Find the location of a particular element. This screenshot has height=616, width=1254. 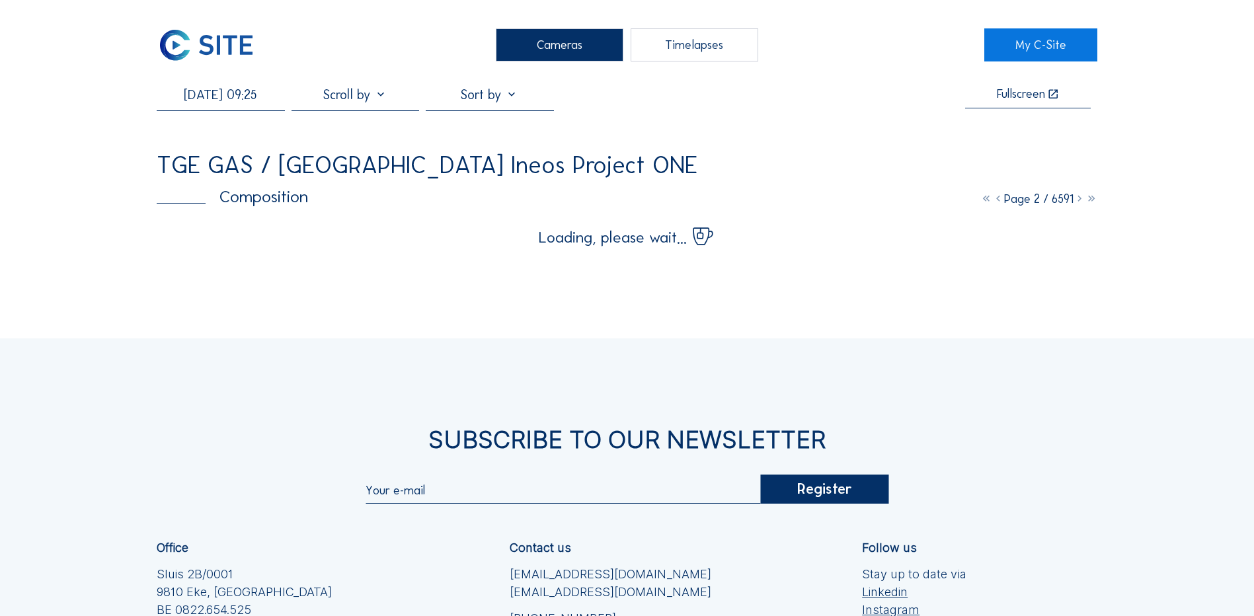

div: Office is located at coordinates (173, 548).